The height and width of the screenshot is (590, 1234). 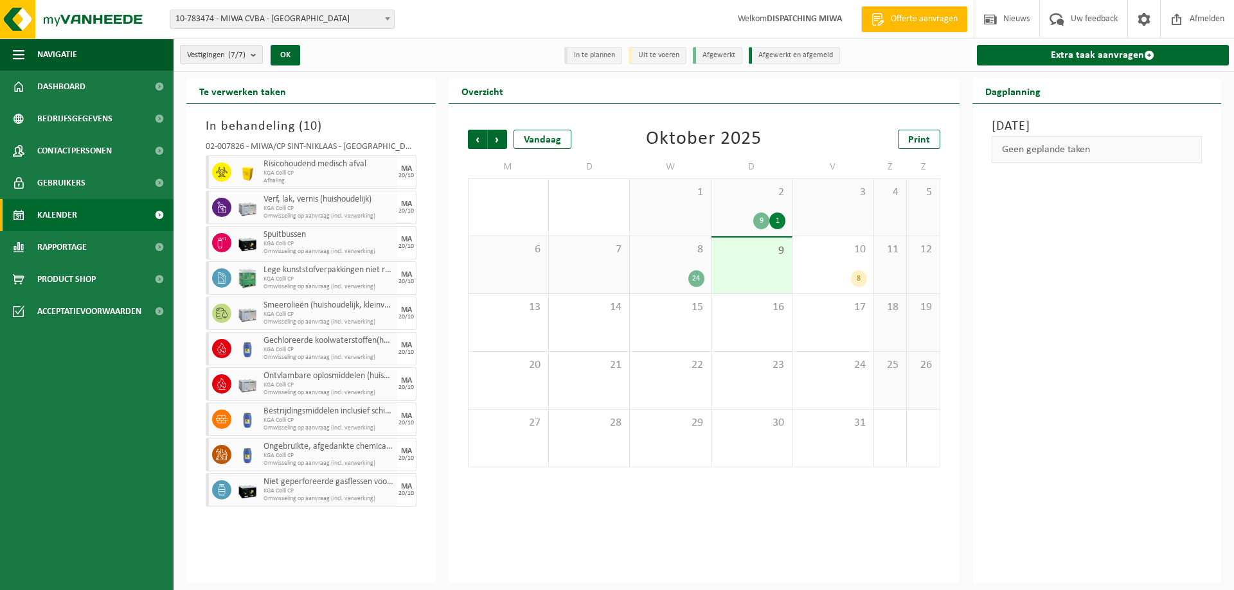 What do you see at coordinates (242, 91) in the screenshot?
I see `h2: Te verwerken taken` at bounding box center [242, 91].